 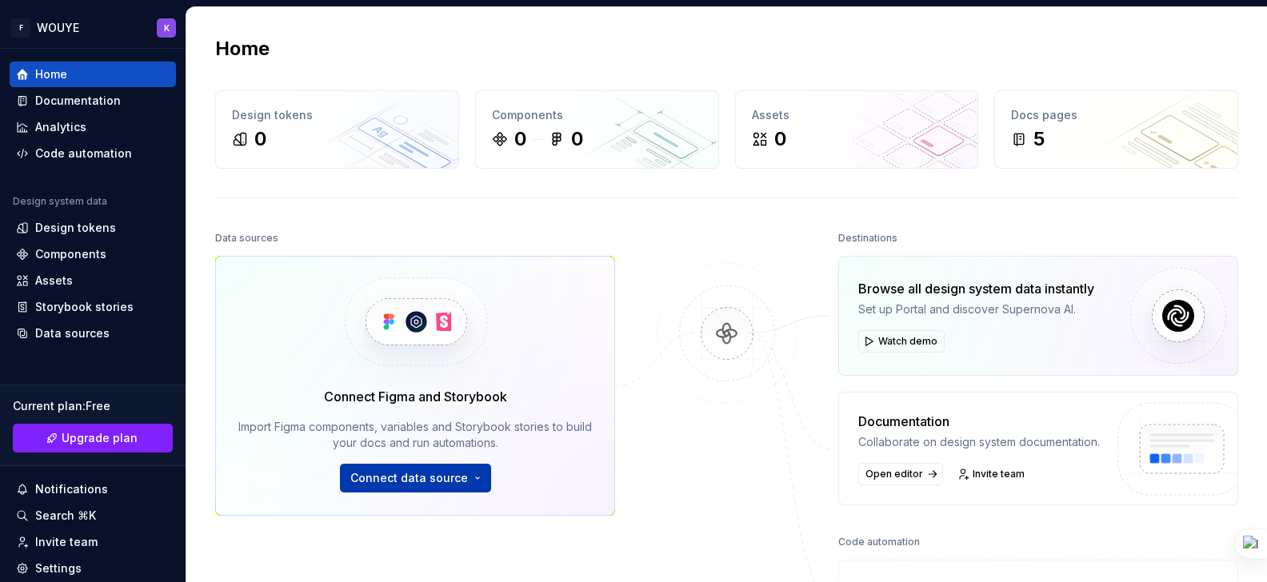 What do you see at coordinates (93, 228) in the screenshot?
I see `a: Design tokens` at bounding box center [93, 228].